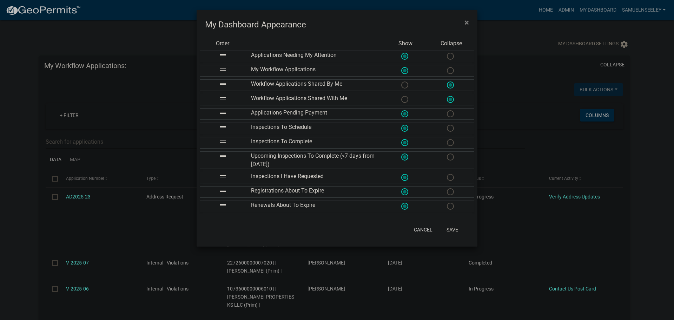 Image resolution: width=674 pixels, height=320 pixels. What do you see at coordinates (314, 177) in the screenshot?
I see `div: Inspections I Have Requested` at bounding box center [314, 177].